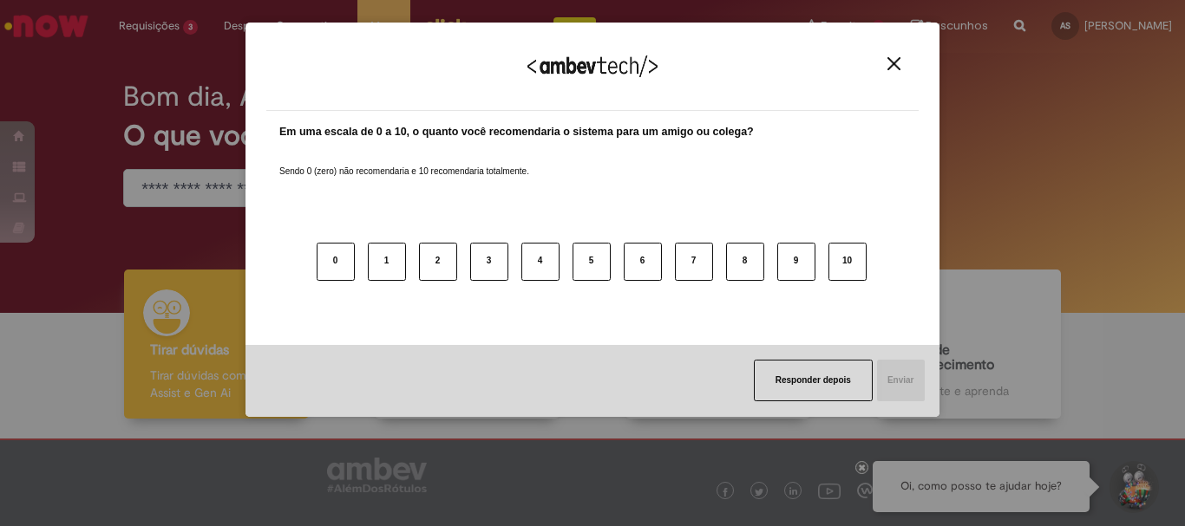  Describe the element at coordinates (438, 262) in the screenshot. I see `button: 2` at that location.